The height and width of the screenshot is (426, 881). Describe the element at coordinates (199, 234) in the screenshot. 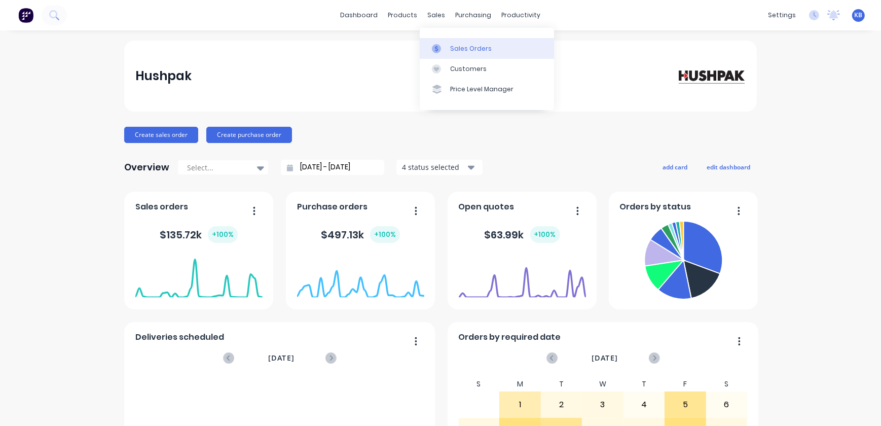

I see `div: $ 135.72k` at that location.